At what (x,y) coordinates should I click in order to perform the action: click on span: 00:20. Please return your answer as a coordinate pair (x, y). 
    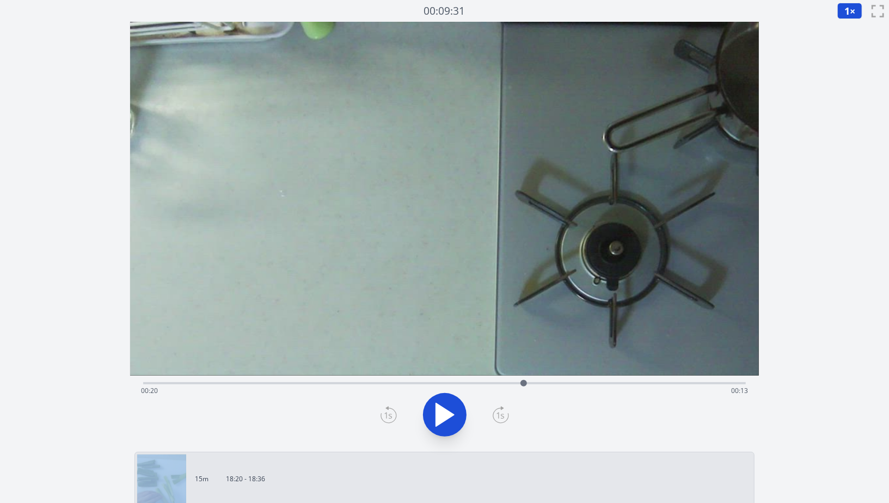
    Looking at the image, I should click on (149, 390).